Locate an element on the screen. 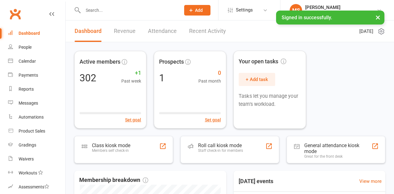 The image size is (394, 194). span: Signed in successfully. is located at coordinates (307, 17).